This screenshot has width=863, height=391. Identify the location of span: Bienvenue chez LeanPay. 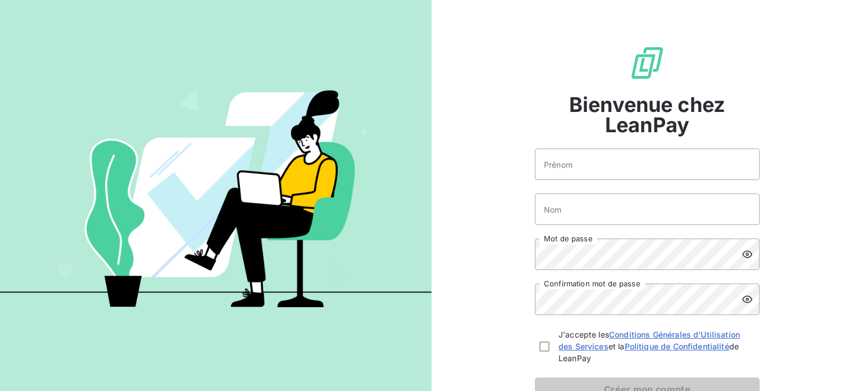
(648, 115).